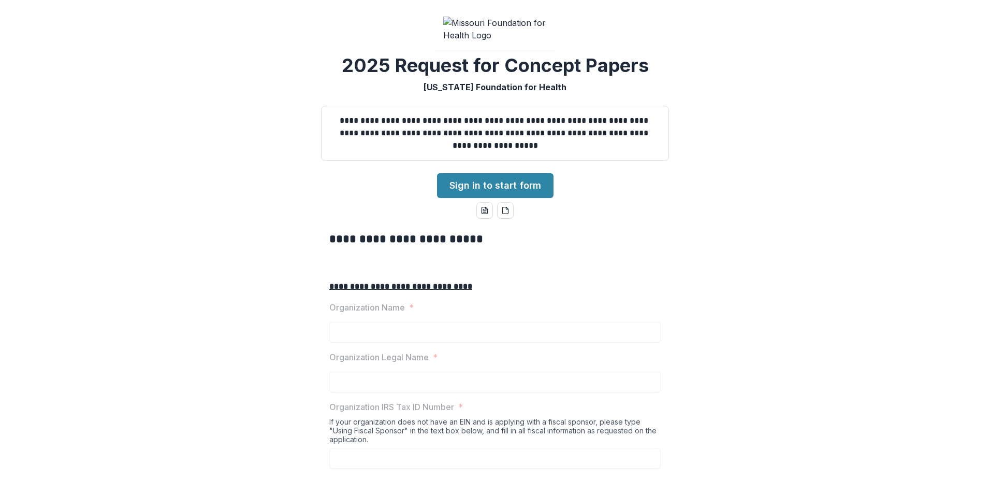 This screenshot has width=990, height=479. What do you see at coordinates (495, 432) in the screenshot?
I see `div: If your organization does not have an EIN and is applying with a fiscal sponsor, please type "Usi...` at bounding box center [495, 432].